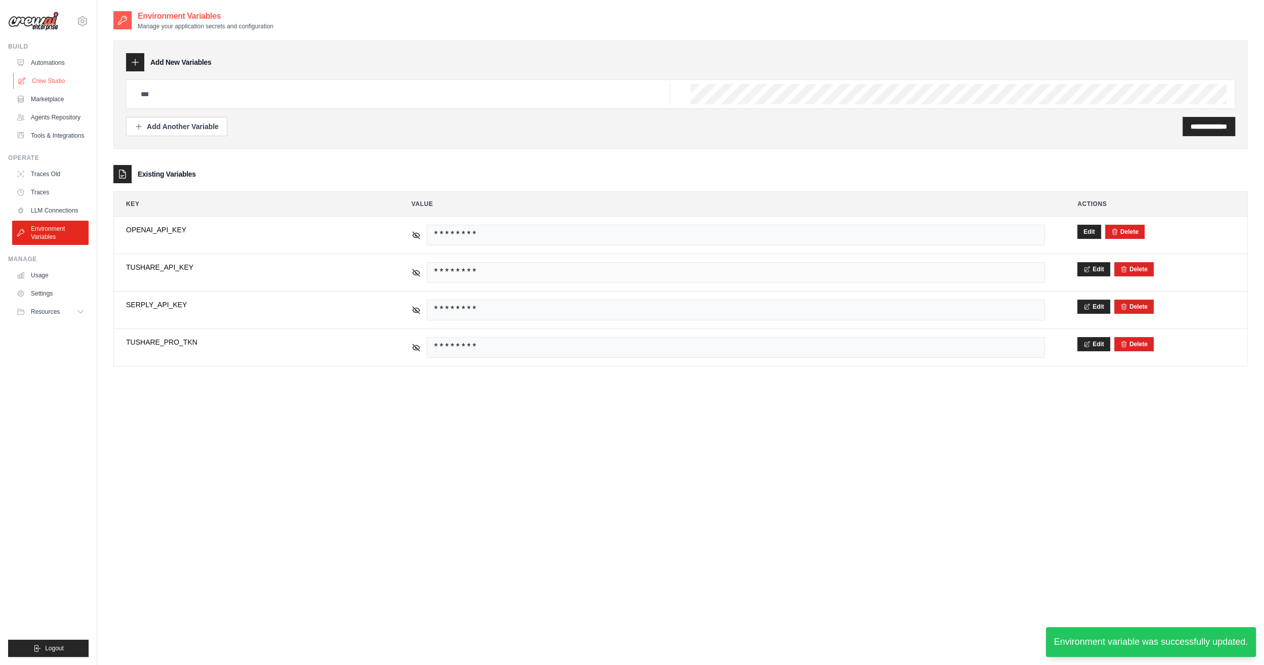 The width and height of the screenshot is (1264, 665). I want to click on button: Resources, so click(50, 312).